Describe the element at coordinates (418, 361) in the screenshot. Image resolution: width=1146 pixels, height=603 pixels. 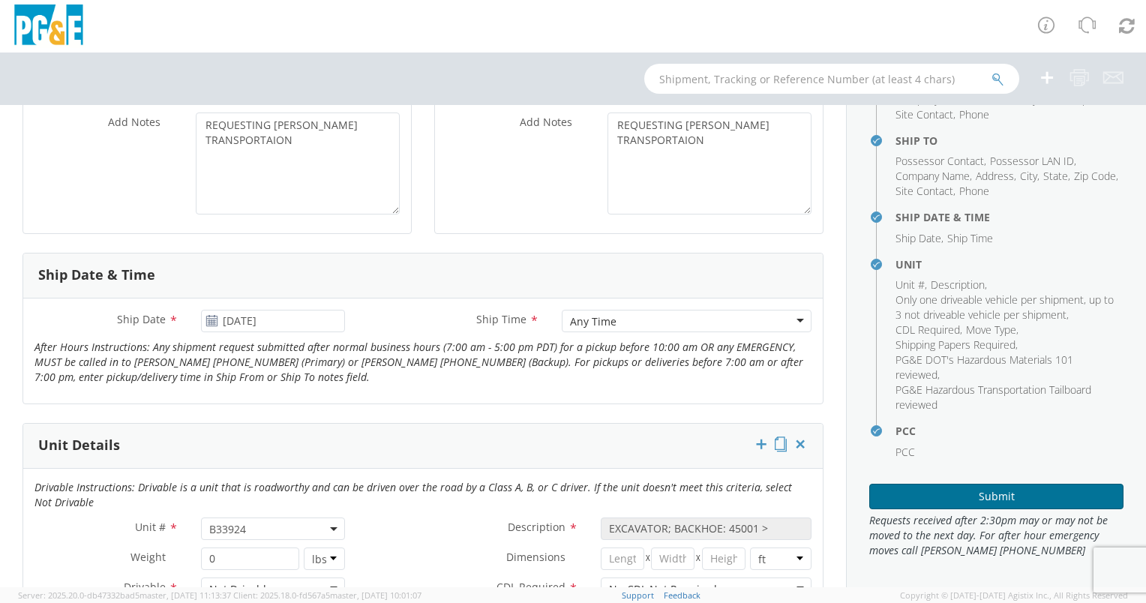
I see `i: After Hours Instructions: Any shipment request submitted after normal business hours (7:00 am - 5...` at that location.